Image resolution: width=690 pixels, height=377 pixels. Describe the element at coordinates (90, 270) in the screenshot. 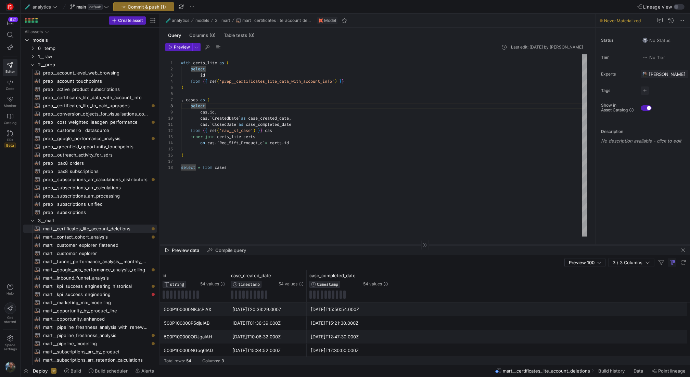

I see `a: mart__google_ads_performance_analysis_rolling​​​​​​​​​​` at that location.